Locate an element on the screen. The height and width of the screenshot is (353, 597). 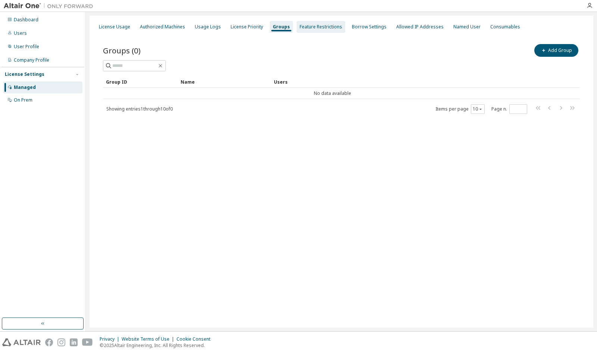
div: License Usage is located at coordinates (115, 27).